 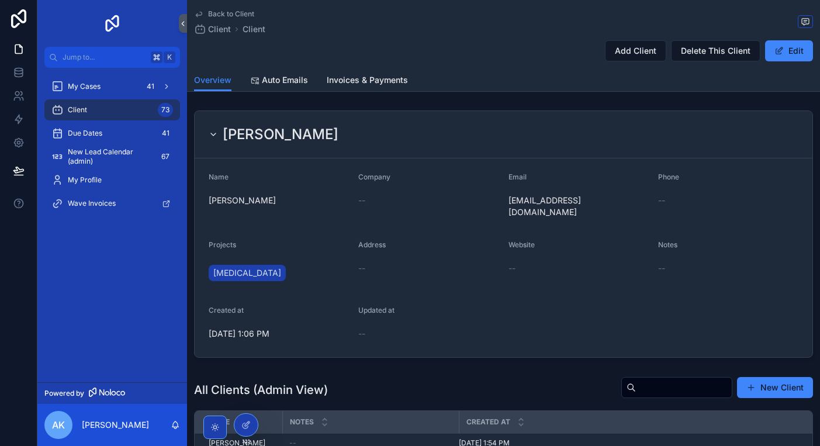 What do you see at coordinates (367, 80) in the screenshot?
I see `span: Invoices & Payments` at bounding box center [367, 80].